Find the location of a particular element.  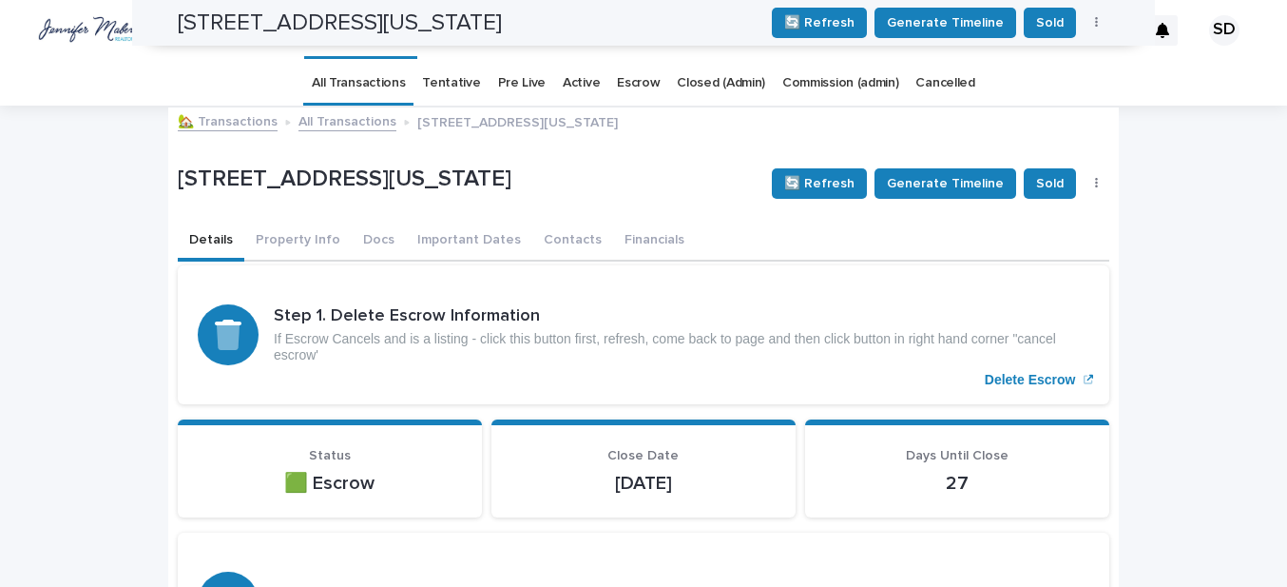

button: Important Dates is located at coordinates (469, 242).